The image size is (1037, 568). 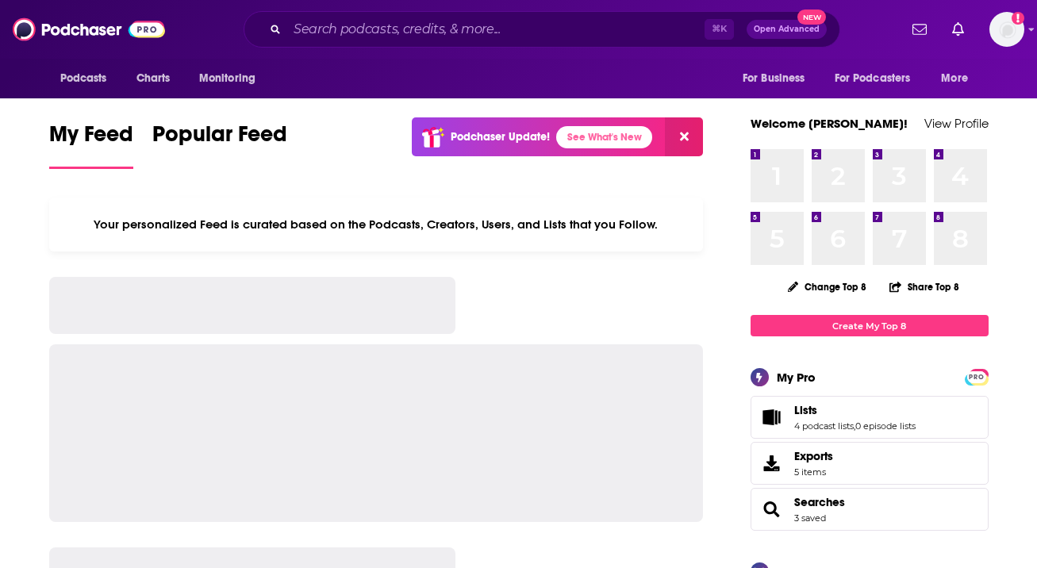 I want to click on div: My Pro, so click(x=796, y=377).